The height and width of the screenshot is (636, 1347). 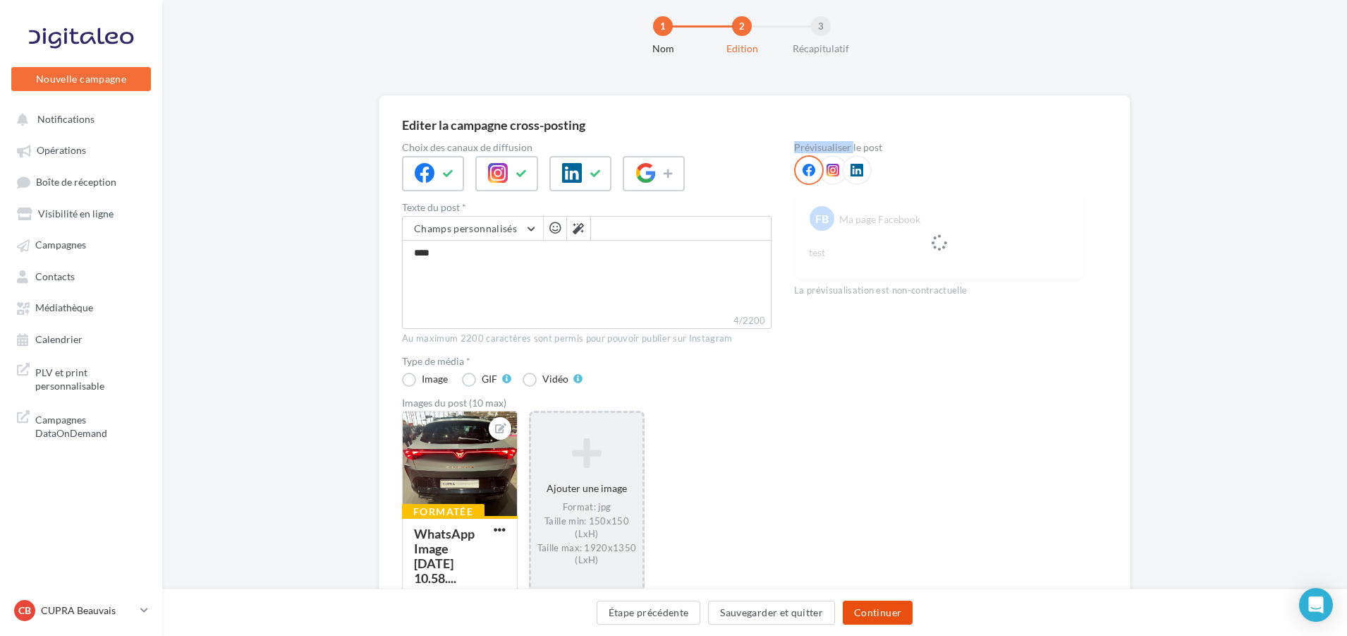 I want to click on div: Prévisualiser le post, so click(x=940, y=147).